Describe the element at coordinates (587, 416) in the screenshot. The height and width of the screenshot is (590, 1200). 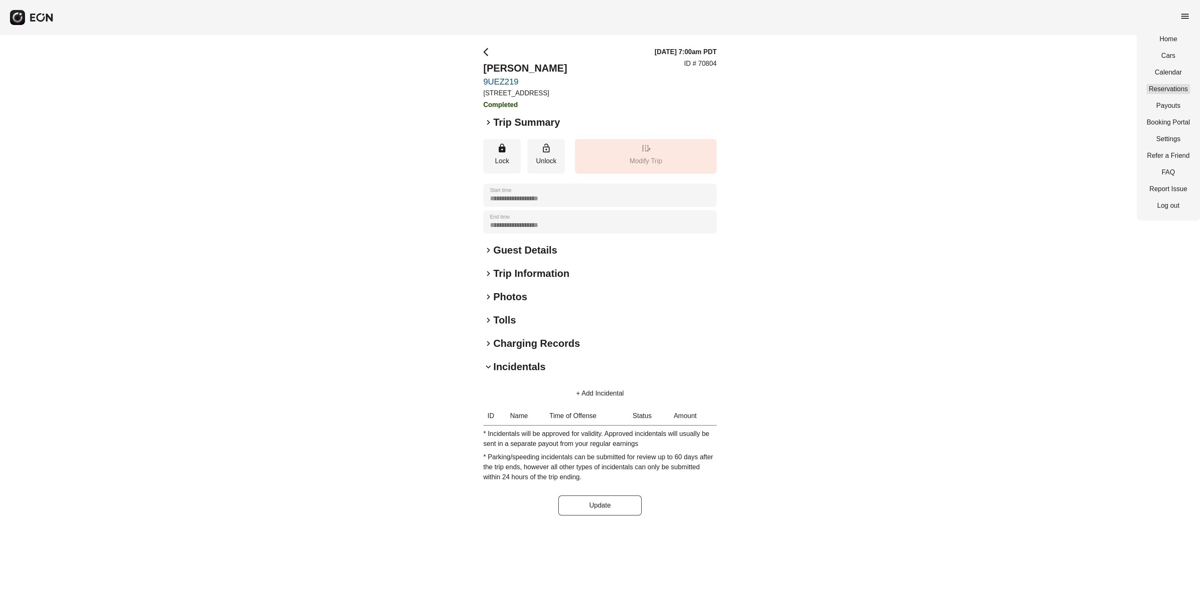
I see `th: Time of Offense` at that location.